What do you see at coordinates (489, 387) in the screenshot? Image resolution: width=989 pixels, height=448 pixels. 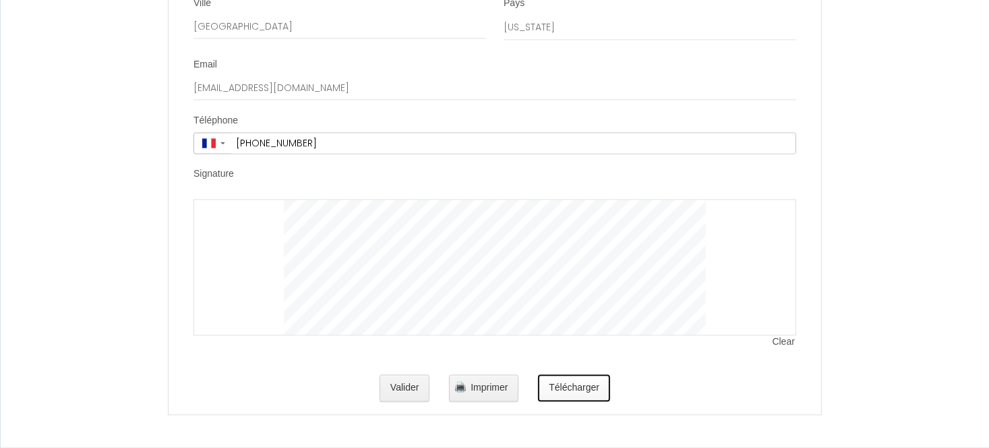 I see `span: Imprimer` at bounding box center [489, 387].